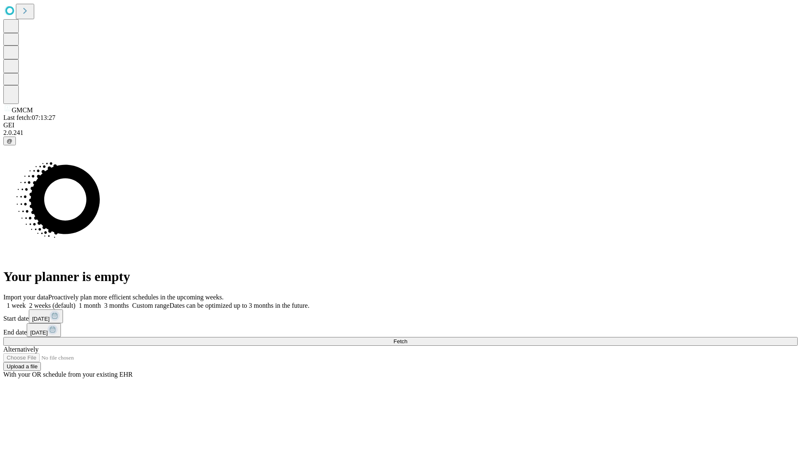 Image resolution: width=801 pixels, height=451 pixels. Describe the element at coordinates (401, 316) in the screenshot. I see `div: Start date` at that location.